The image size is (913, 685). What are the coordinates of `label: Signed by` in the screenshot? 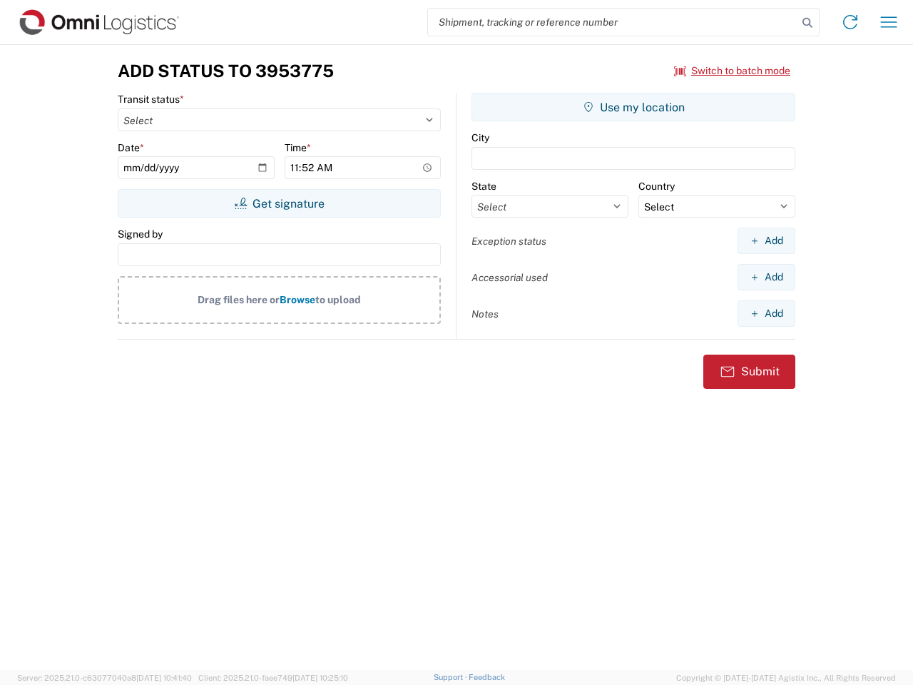 It's located at (140, 234).